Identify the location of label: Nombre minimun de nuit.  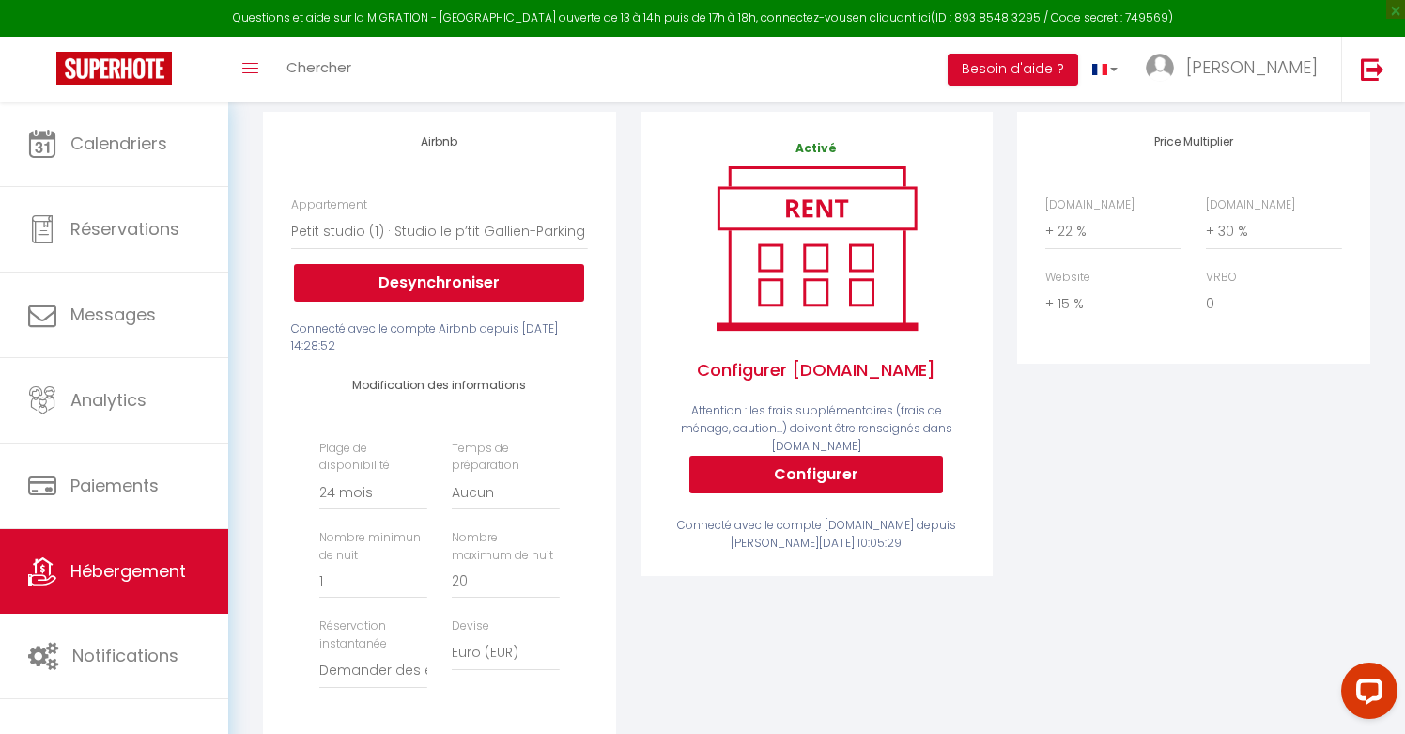
(373, 547).